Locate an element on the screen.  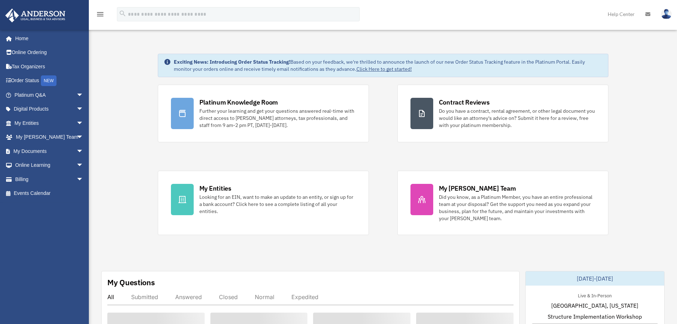
div: My Entities is located at coordinates (215, 188).